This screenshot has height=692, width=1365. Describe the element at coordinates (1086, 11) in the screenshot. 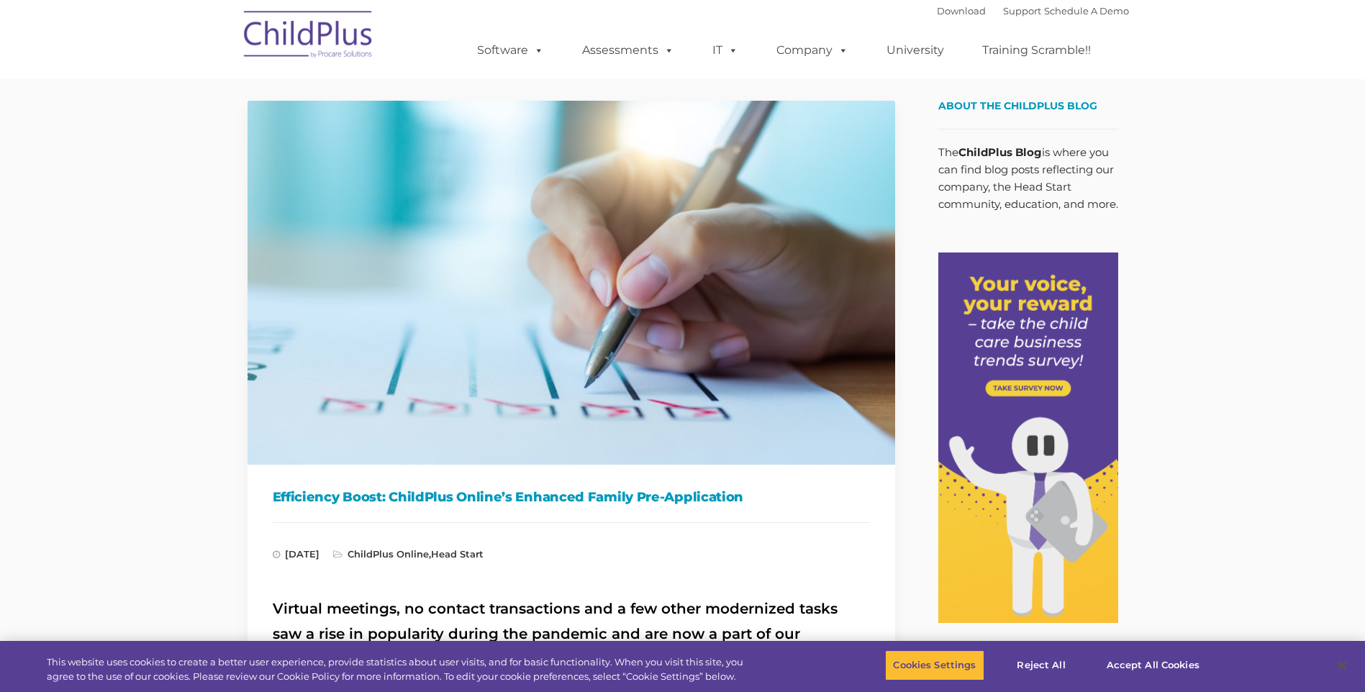

I see `a: Schedule A Demo` at that location.